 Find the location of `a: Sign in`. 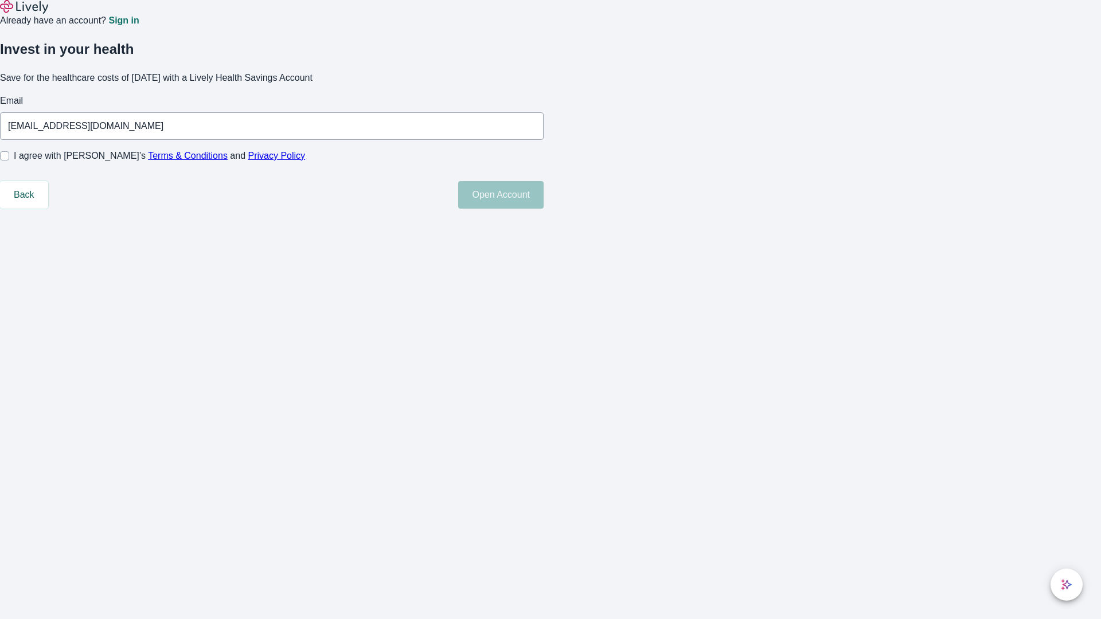

a: Sign in is located at coordinates (123, 21).